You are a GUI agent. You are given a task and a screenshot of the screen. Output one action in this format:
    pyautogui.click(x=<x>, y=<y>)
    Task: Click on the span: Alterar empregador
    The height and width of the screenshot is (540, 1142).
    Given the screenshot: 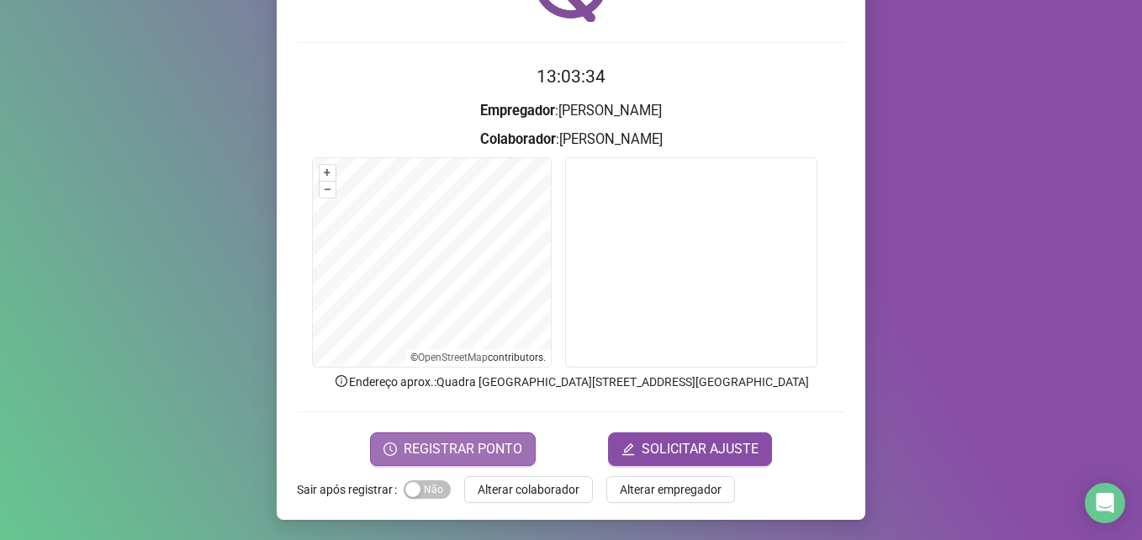 What is the action you would take?
    pyautogui.click(x=670, y=489)
    